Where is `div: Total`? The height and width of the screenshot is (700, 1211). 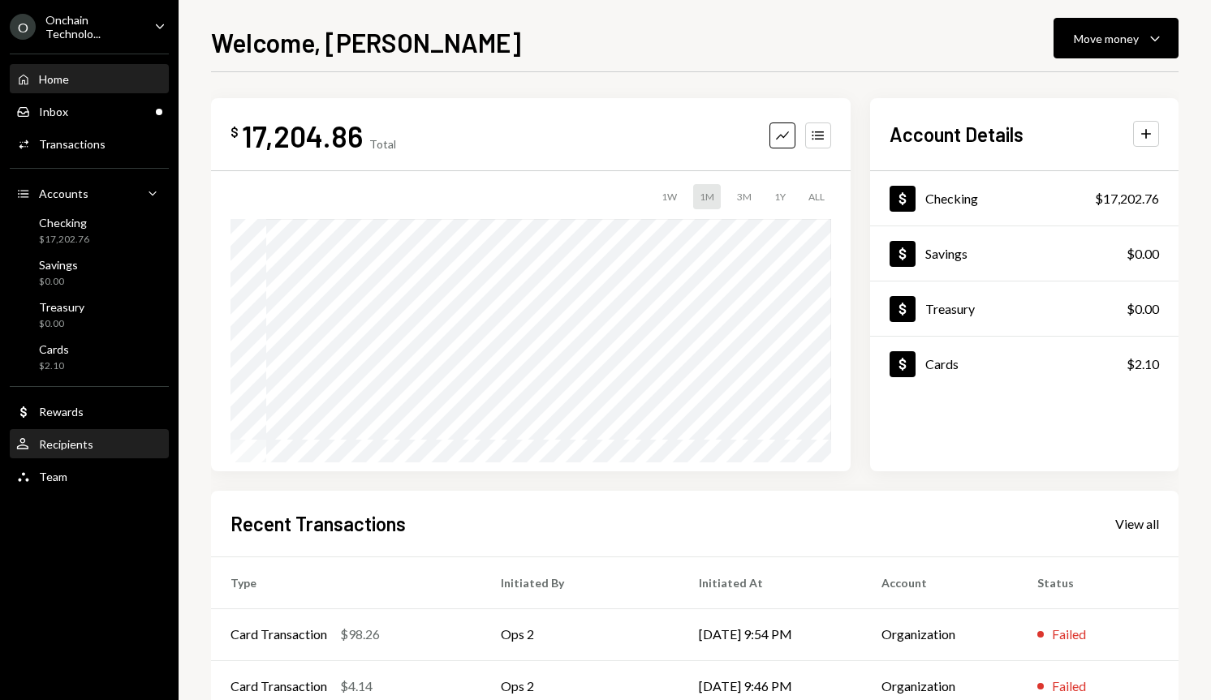 div: Total is located at coordinates (382, 144).